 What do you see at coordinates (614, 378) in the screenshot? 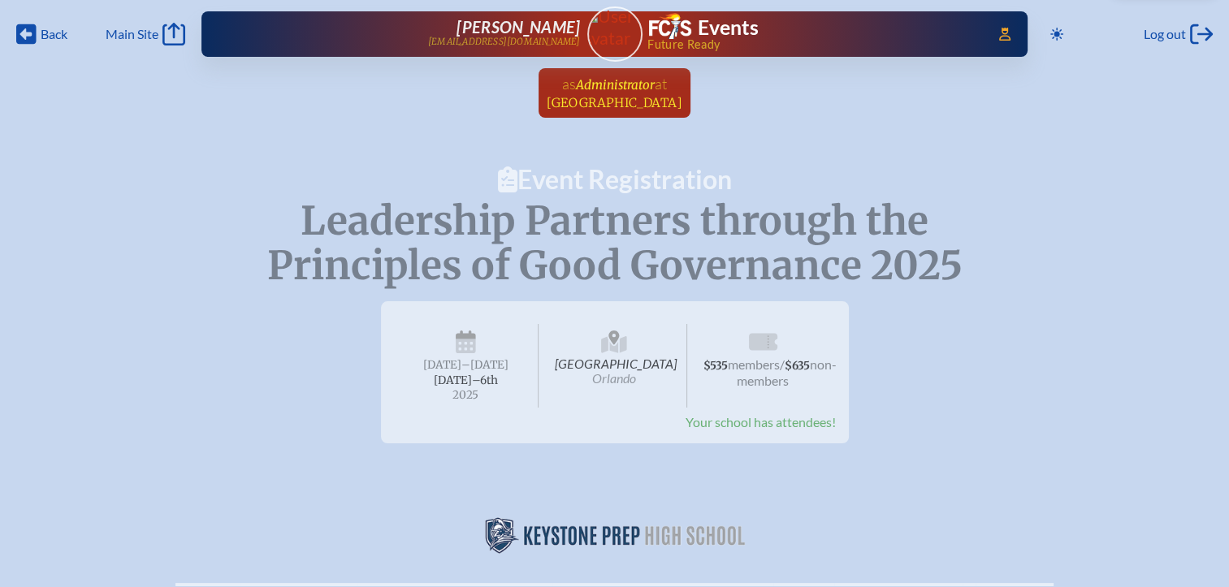
I see `span: Orlando` at bounding box center [614, 378].